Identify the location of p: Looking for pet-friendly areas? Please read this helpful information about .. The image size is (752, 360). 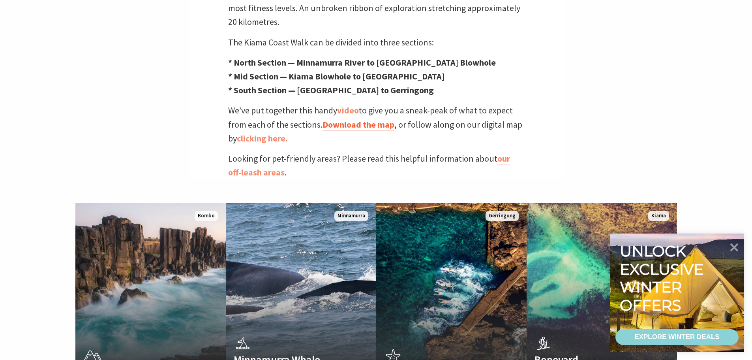
(376, 165).